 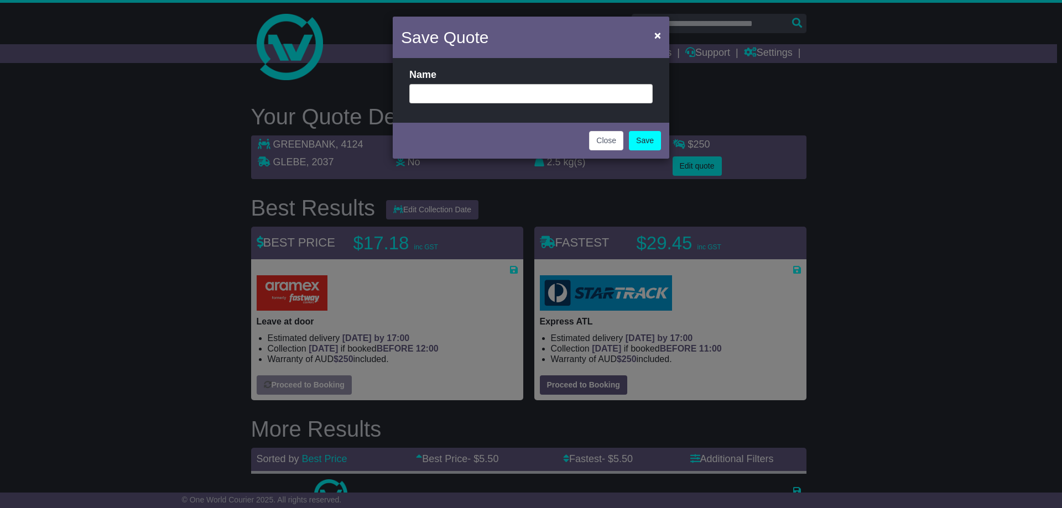 What do you see at coordinates (422, 75) in the screenshot?
I see `label: Name` at bounding box center [422, 75].